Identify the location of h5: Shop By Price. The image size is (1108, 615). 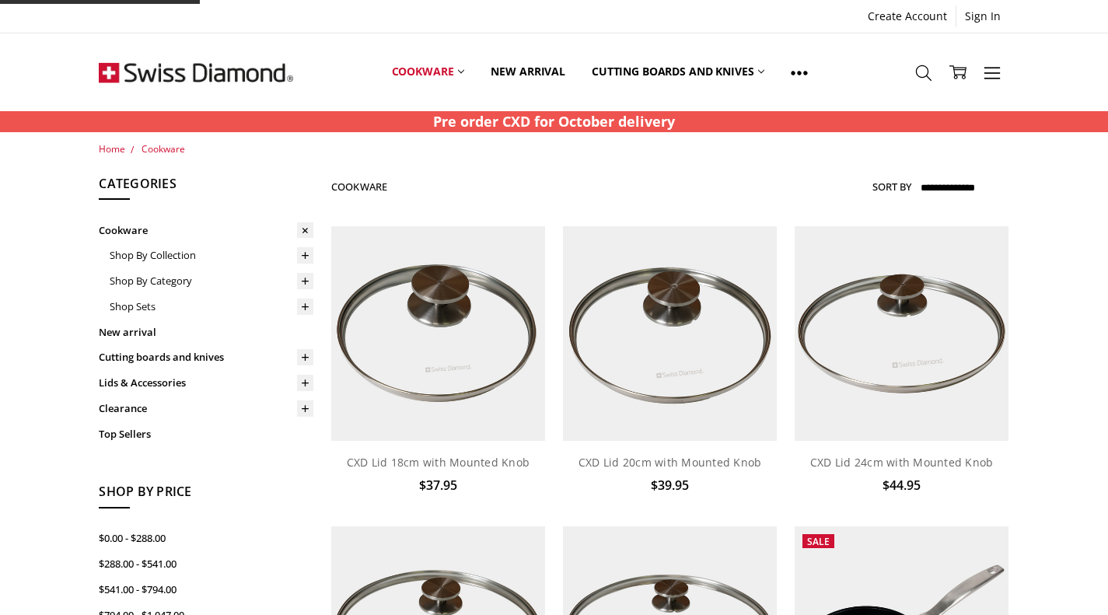
(206, 495).